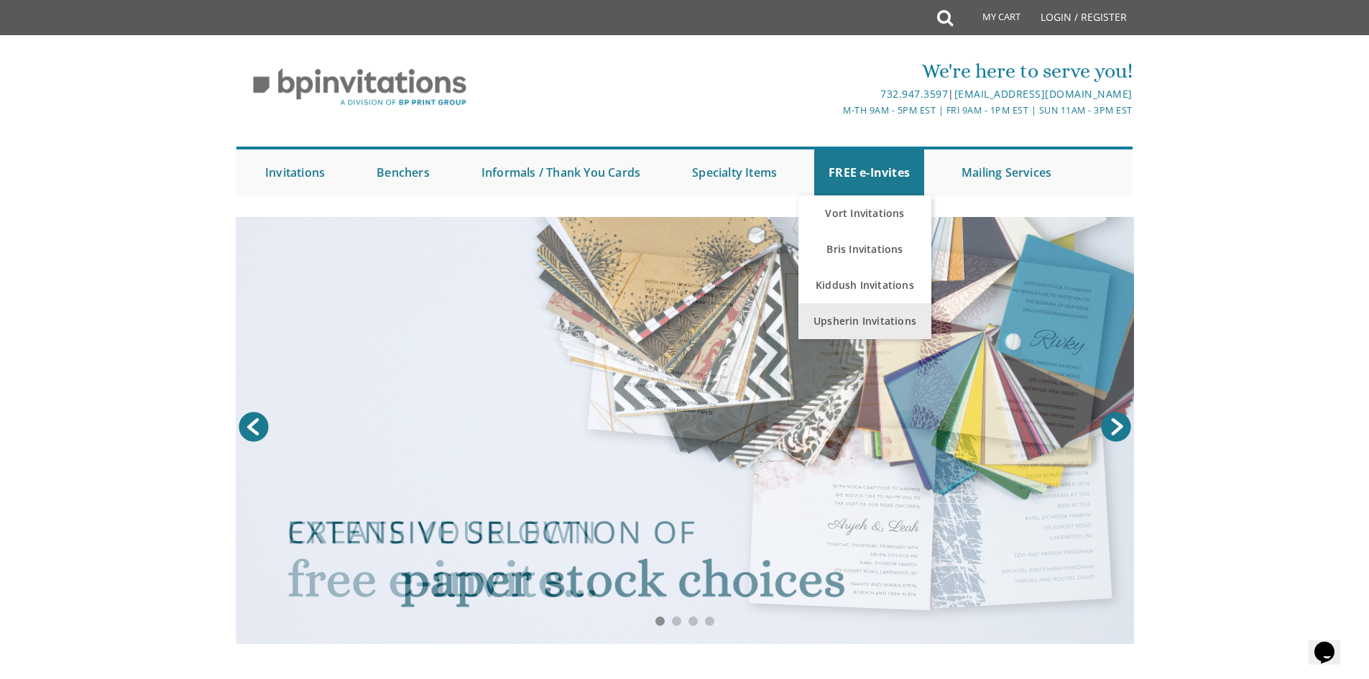 The image size is (1369, 679). I want to click on a: My Cart, so click(991, 19).